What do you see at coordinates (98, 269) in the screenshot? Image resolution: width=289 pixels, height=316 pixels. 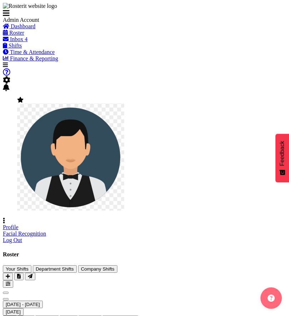 I see `button: Company Shifts` at bounding box center [98, 269].